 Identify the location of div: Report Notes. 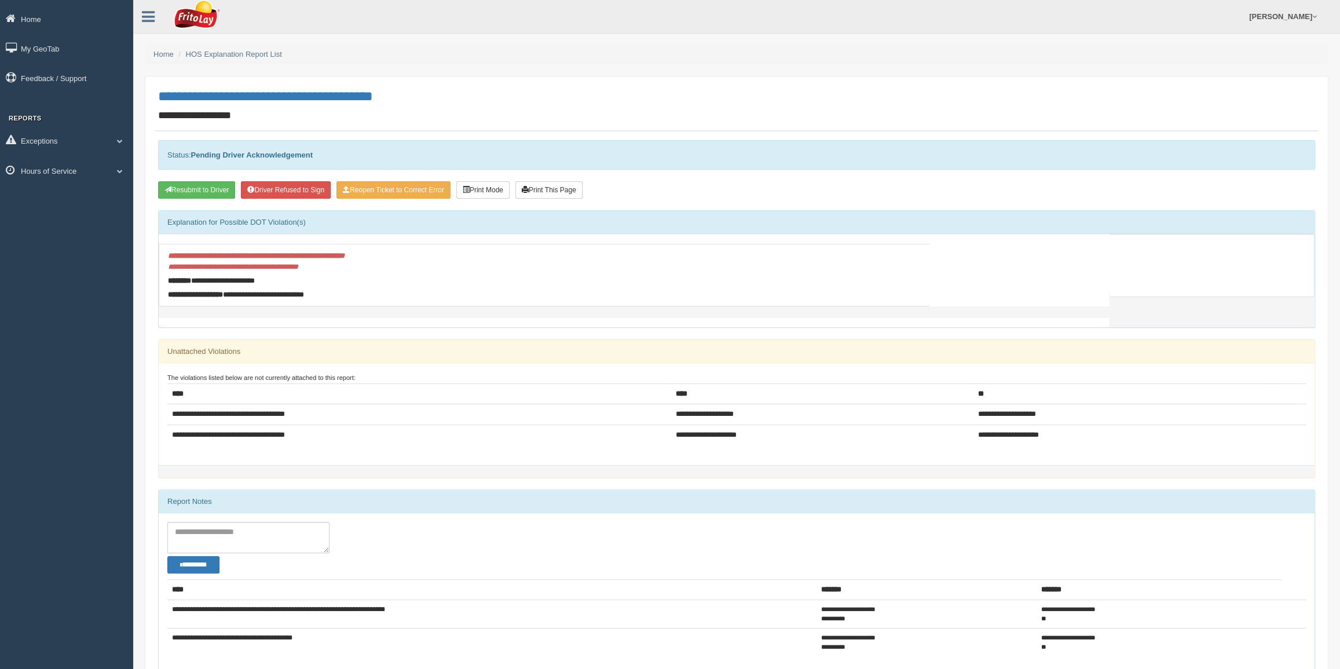
(736, 501).